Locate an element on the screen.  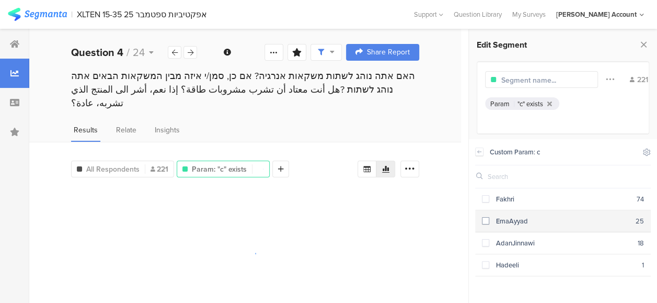
input: Segment name... is located at coordinates (547, 80).